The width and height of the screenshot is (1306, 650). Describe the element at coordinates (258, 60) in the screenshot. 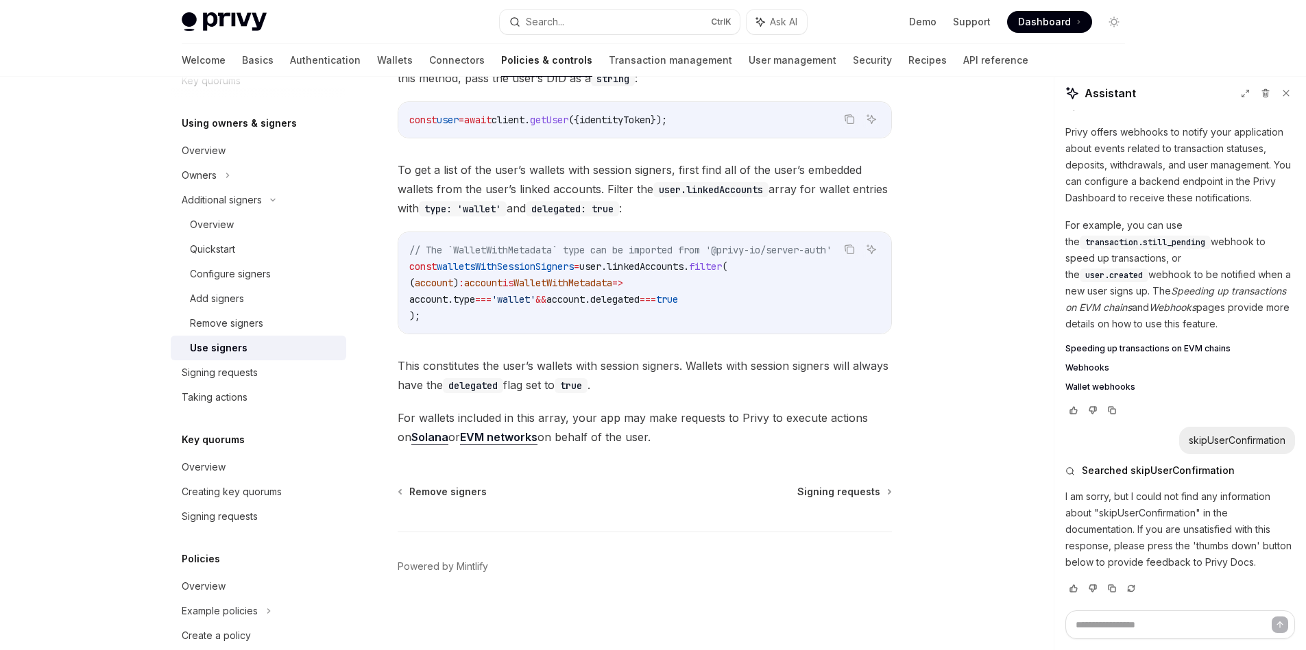

I see `a: Basics` at that location.